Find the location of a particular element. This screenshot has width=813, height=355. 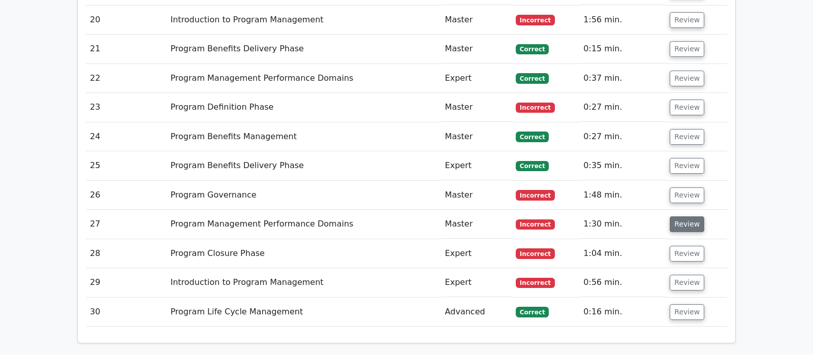

td: 1:30 min. is located at coordinates (623, 224).